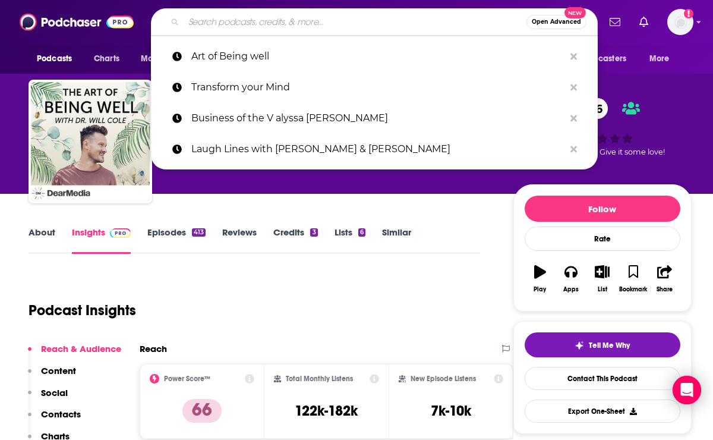  I want to click on span: New, so click(575, 12).